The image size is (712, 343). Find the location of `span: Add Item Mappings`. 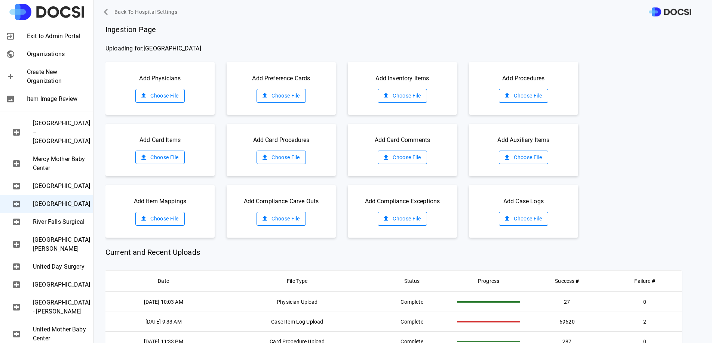

span: Add Item Mappings is located at coordinates (160, 202).